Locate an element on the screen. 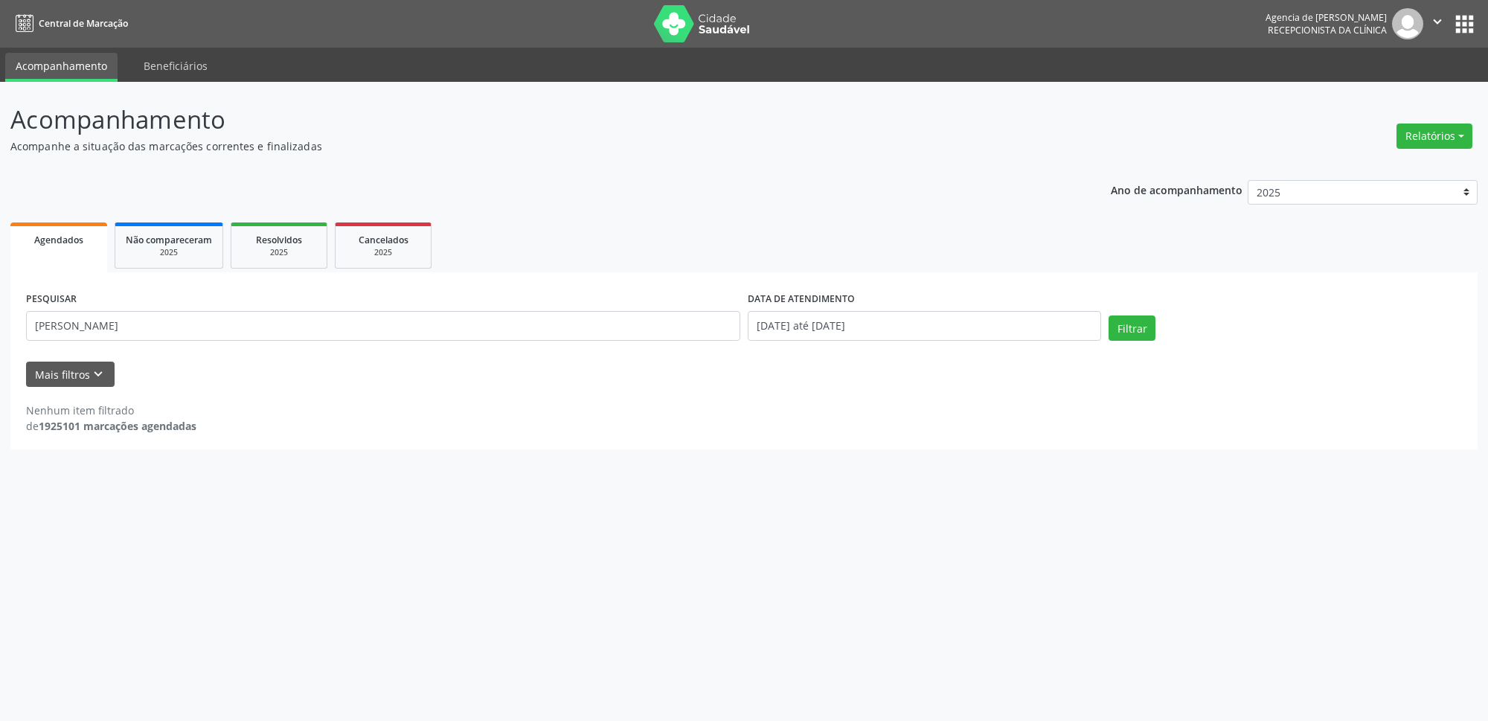  span: Agendados is located at coordinates (59, 240).